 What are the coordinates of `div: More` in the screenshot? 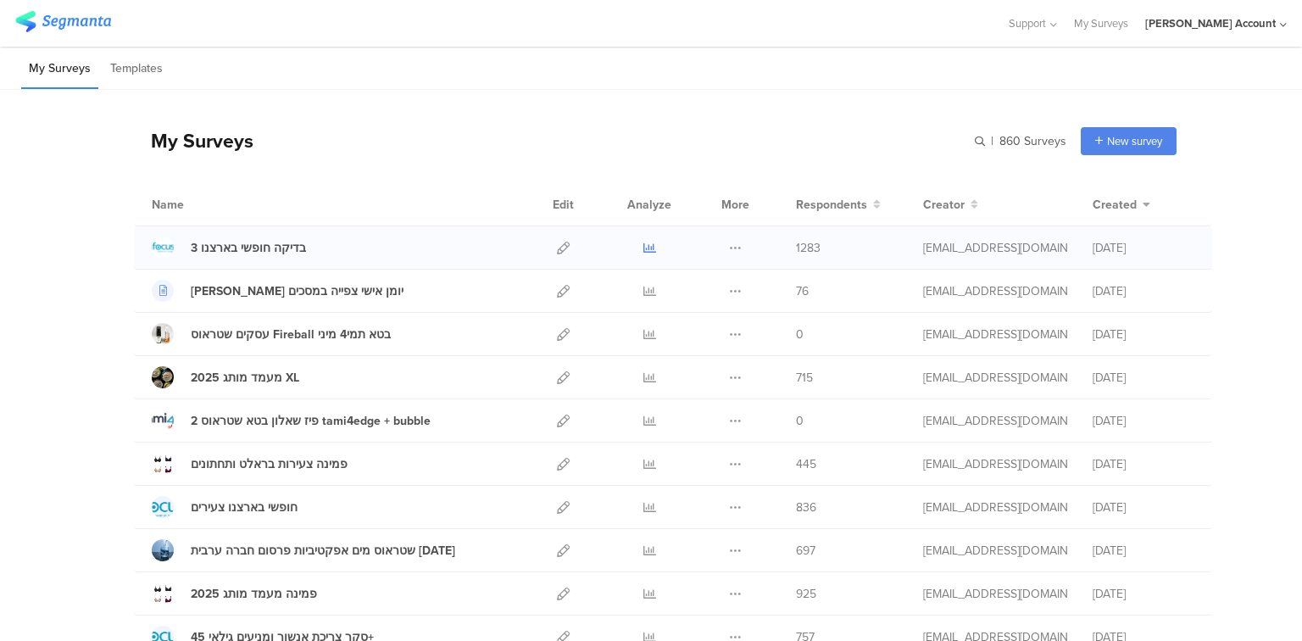 It's located at (735, 204).